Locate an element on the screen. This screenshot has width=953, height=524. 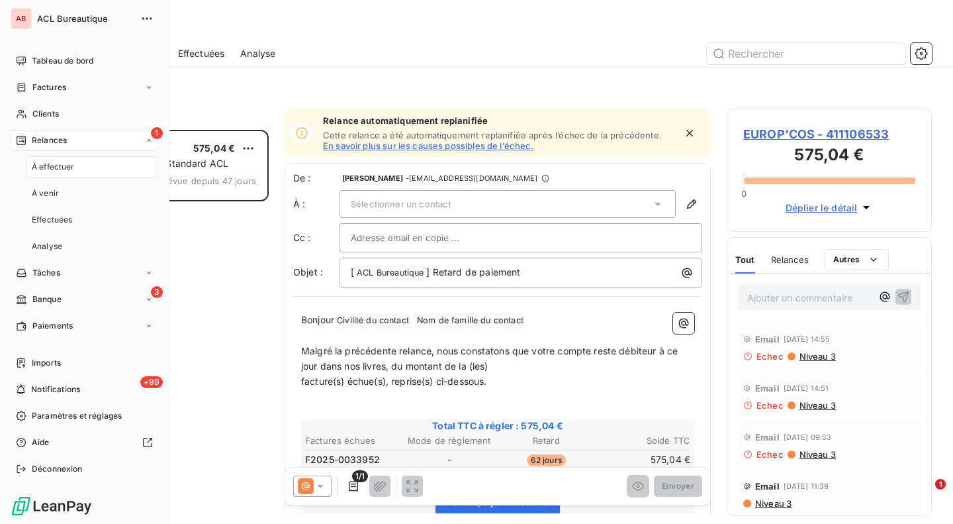
span: Imports is located at coordinates (46, 363).